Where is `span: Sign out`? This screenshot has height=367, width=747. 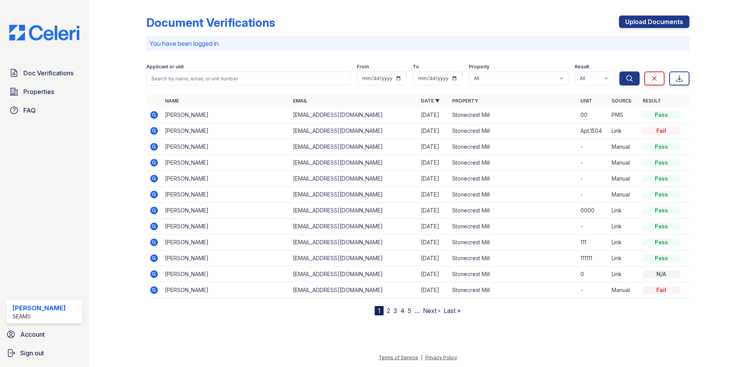 span: Sign out is located at coordinates (32, 353).